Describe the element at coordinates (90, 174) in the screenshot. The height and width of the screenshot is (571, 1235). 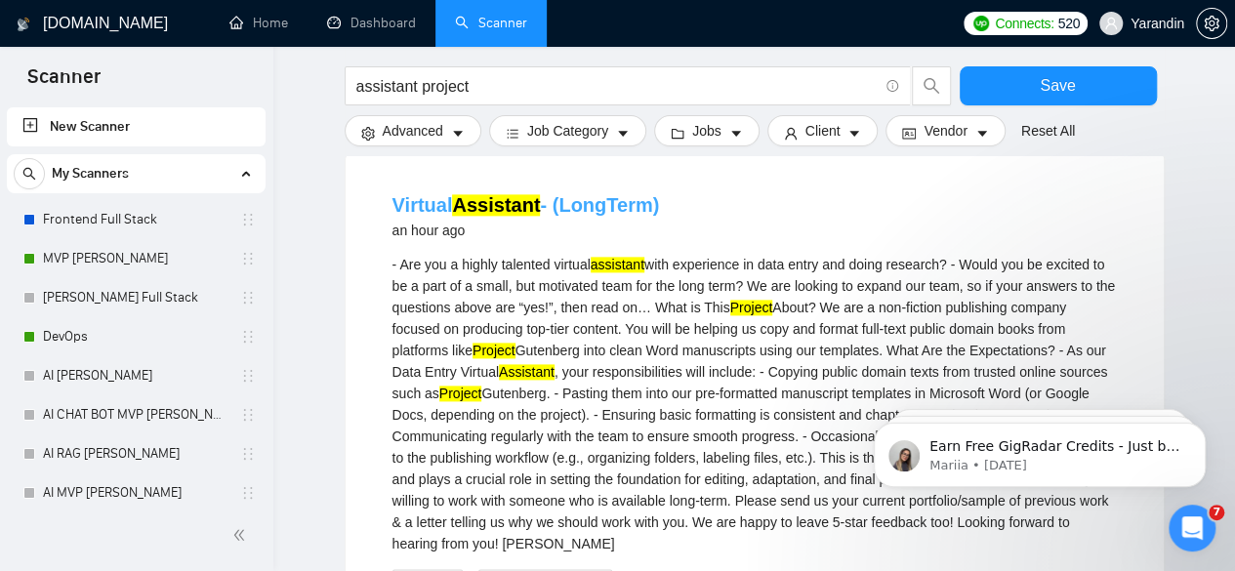
I see `span: My Scanners` at that location.